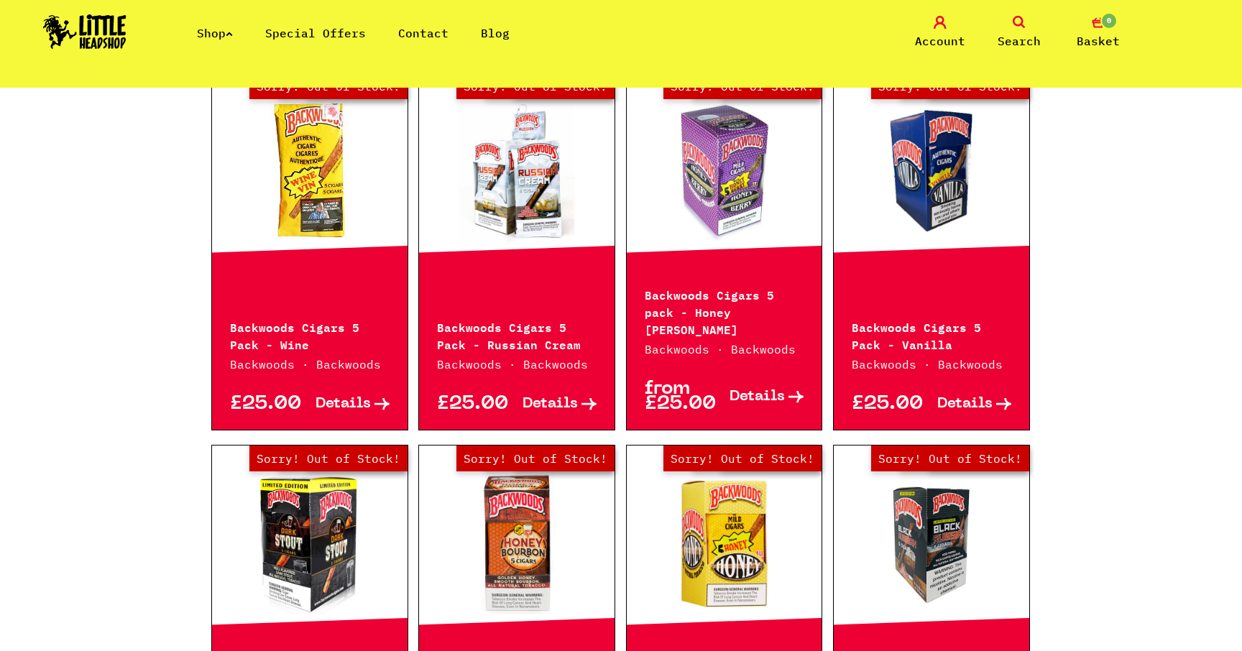 The image size is (1242, 651). I want to click on a: Search, so click(1019, 32).